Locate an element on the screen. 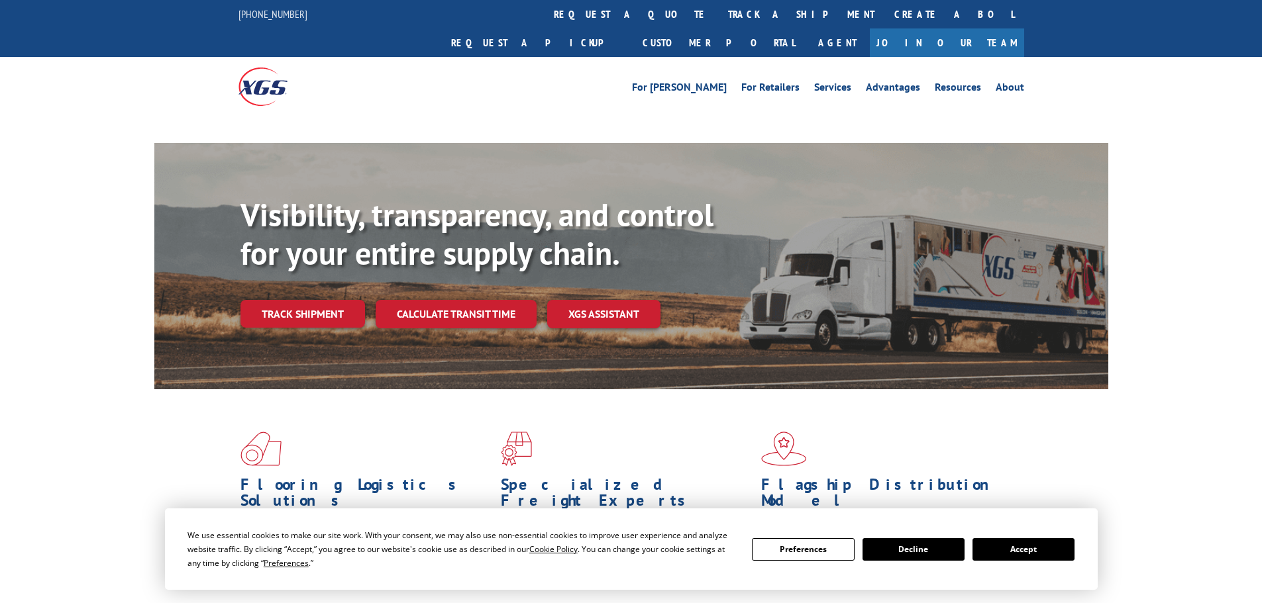  div: Cookie Consent Prompt is located at coordinates (631, 549).